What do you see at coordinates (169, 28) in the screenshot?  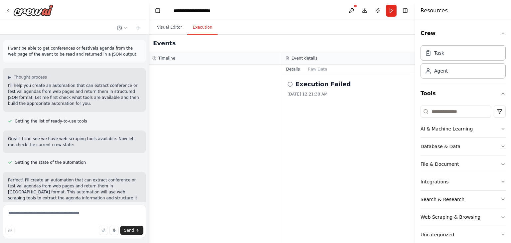 I see `button: Visual Editor` at bounding box center [169, 28].